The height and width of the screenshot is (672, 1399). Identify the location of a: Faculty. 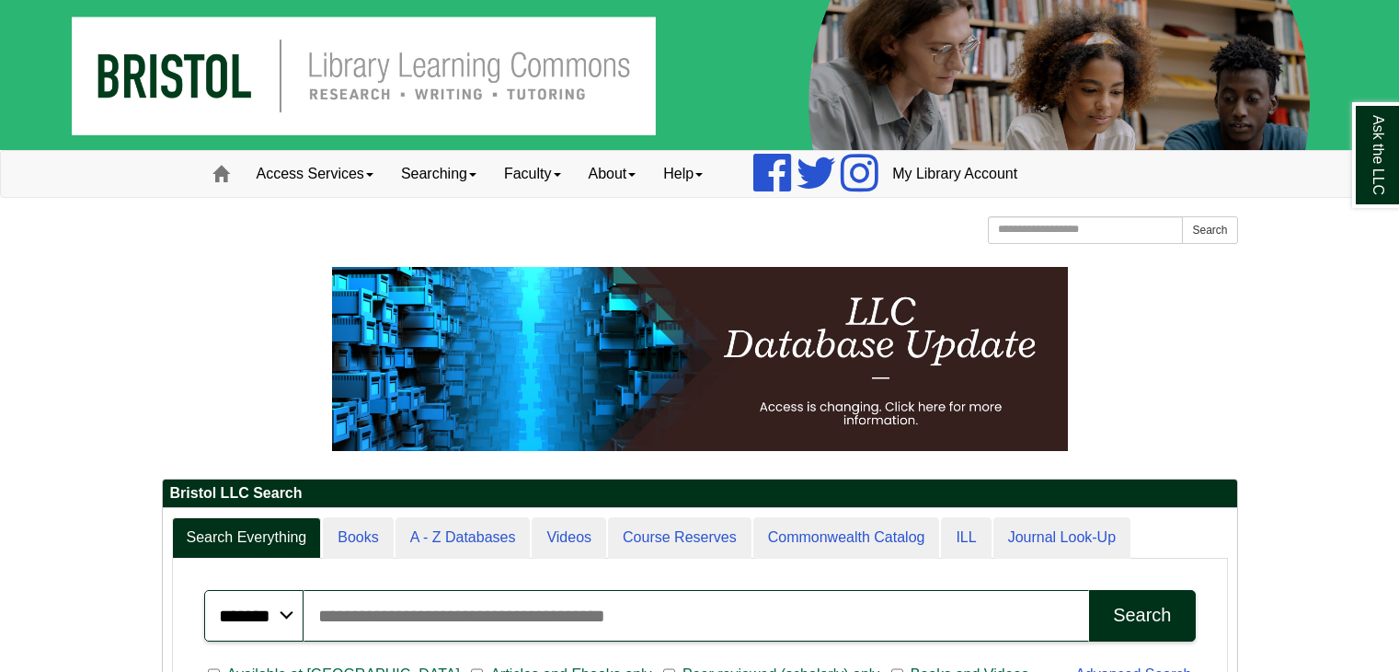
(533, 174).